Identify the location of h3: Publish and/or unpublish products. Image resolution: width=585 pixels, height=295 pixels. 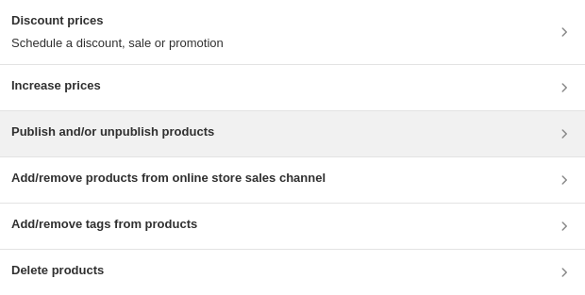
(112, 132).